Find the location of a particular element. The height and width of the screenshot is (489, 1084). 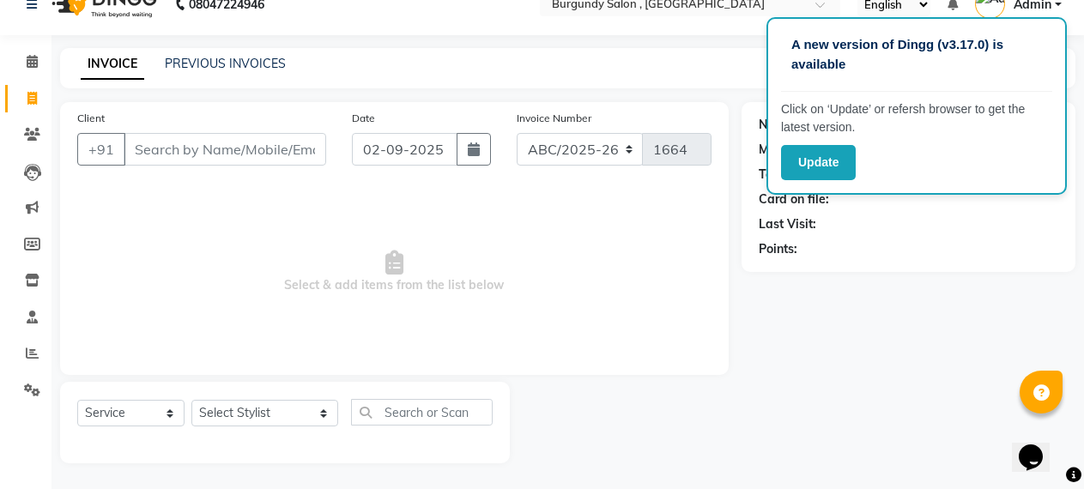

a: INVOICE is located at coordinates (112, 64).